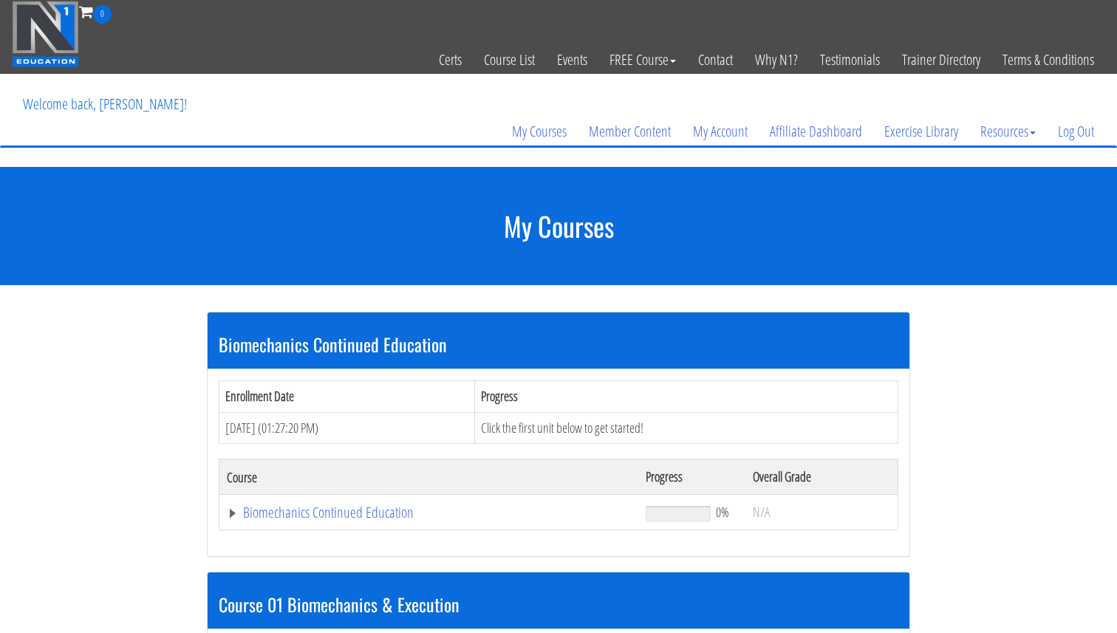 The image size is (1117, 633). Describe the element at coordinates (921, 132) in the screenshot. I see `a: Exercise Library` at that location.